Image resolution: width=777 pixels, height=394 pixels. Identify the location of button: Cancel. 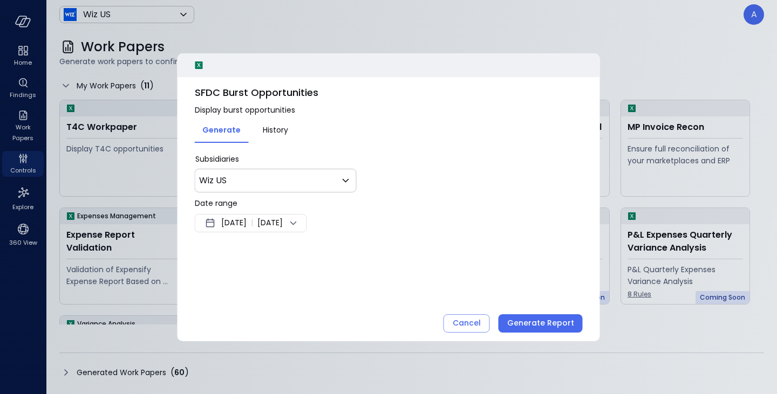
(467, 324).